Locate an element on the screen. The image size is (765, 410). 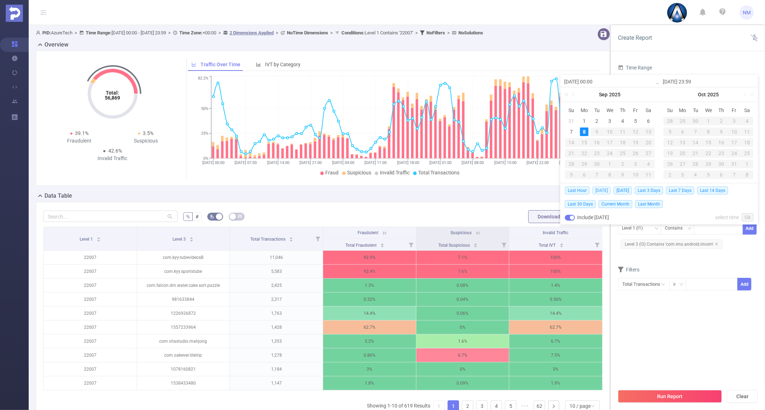
td: October 31, 2025 is located at coordinates (734, 164).